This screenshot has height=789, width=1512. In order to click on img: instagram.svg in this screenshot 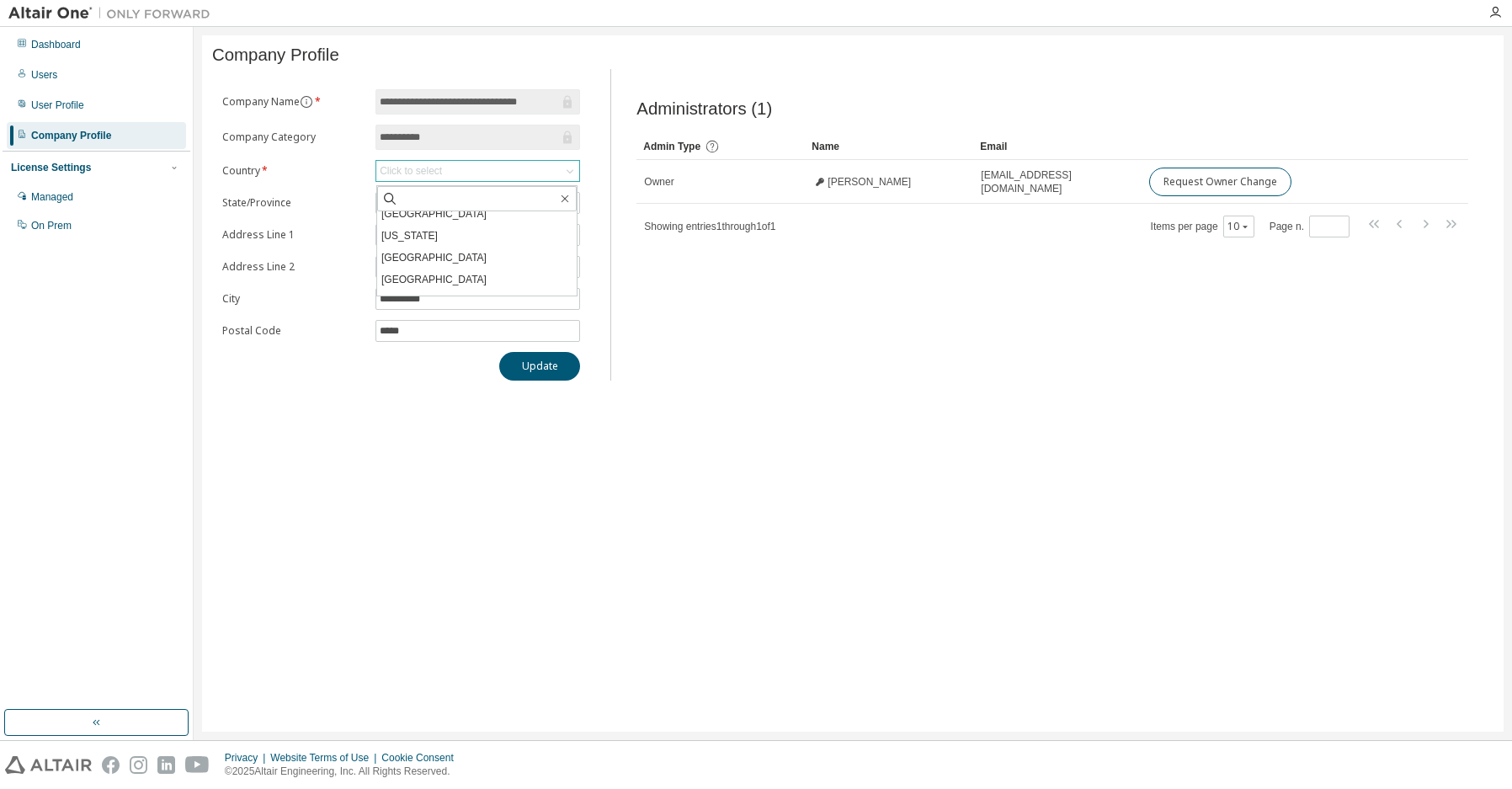, I will do `click(138, 765)`.